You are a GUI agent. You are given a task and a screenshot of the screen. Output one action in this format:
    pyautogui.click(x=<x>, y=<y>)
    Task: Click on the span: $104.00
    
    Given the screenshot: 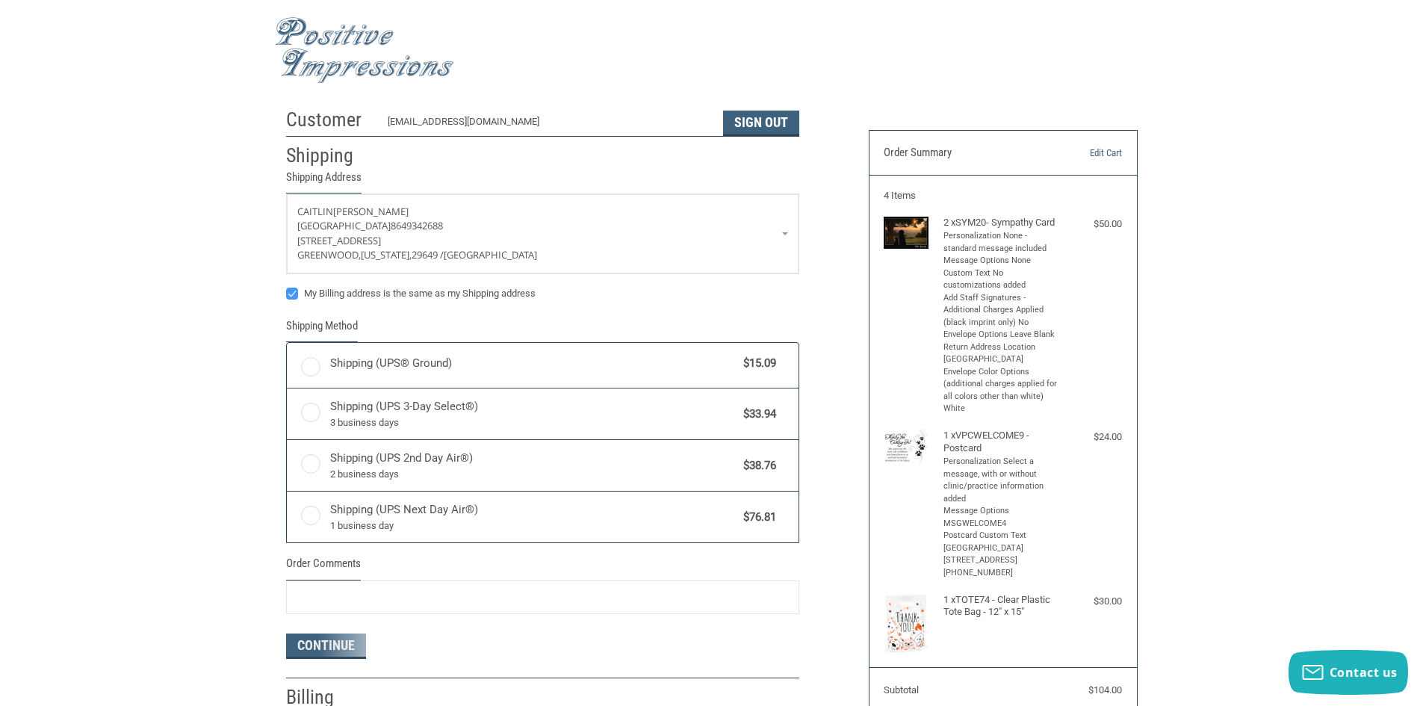 What is the action you would take?
    pyautogui.click(x=1105, y=690)
    